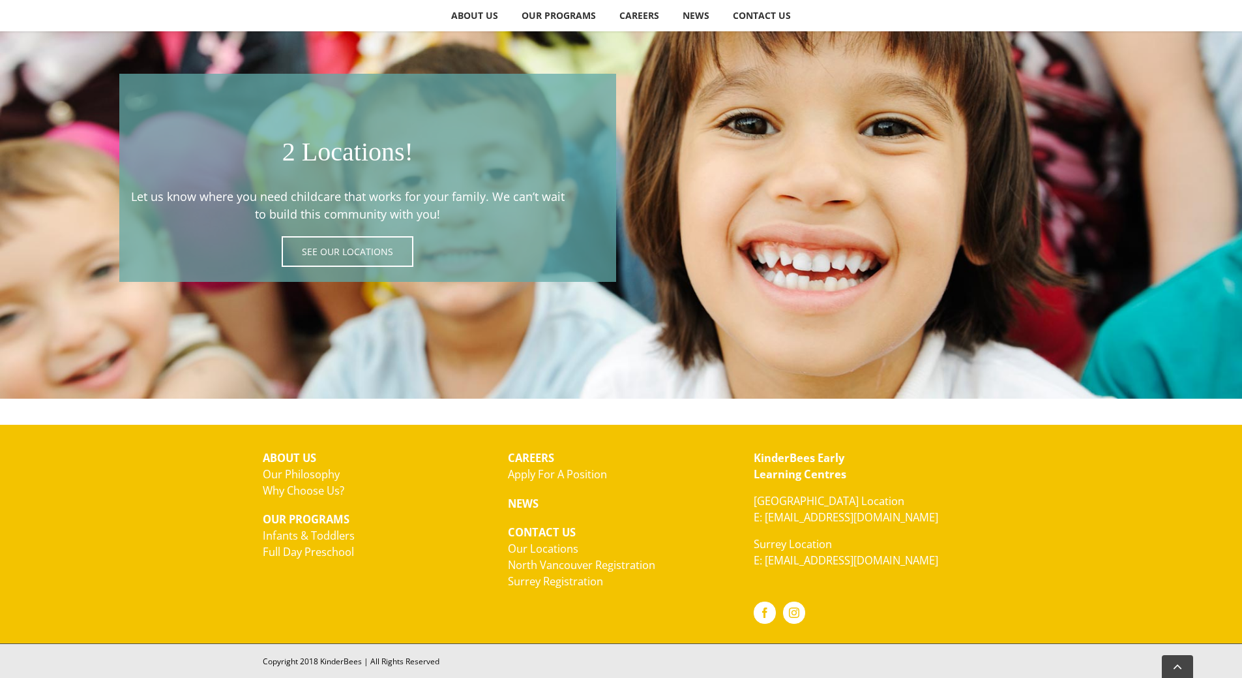 The width and height of the screenshot is (1242, 678). I want to click on strong: CAREERS, so click(531, 457).